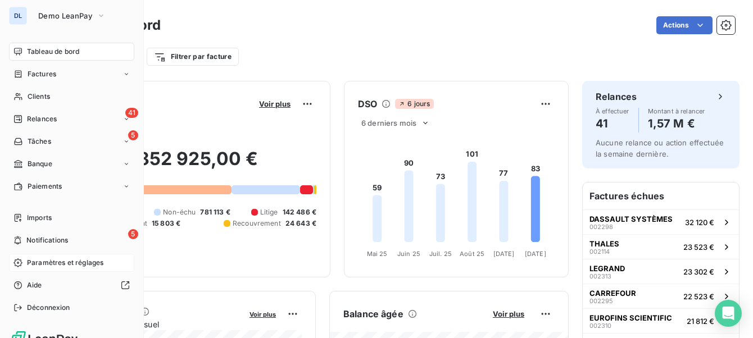 The height and width of the screenshot is (338, 753). What do you see at coordinates (367, 104) in the screenshot?
I see `h6: DSO` at bounding box center [367, 104].